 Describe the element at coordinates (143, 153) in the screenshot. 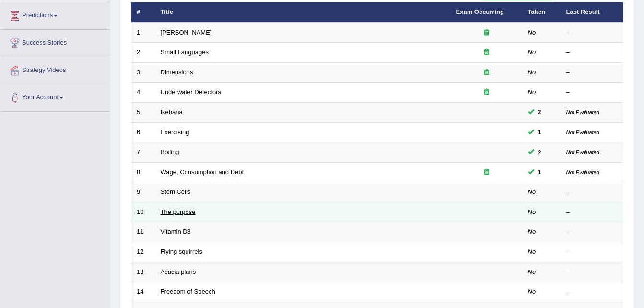

I see `td: 7` at that location.